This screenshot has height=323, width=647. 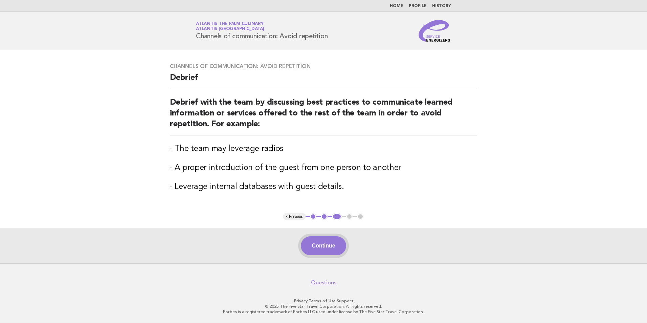 What do you see at coordinates (417, 6) in the screenshot?
I see `a: Profile` at bounding box center [417, 6].